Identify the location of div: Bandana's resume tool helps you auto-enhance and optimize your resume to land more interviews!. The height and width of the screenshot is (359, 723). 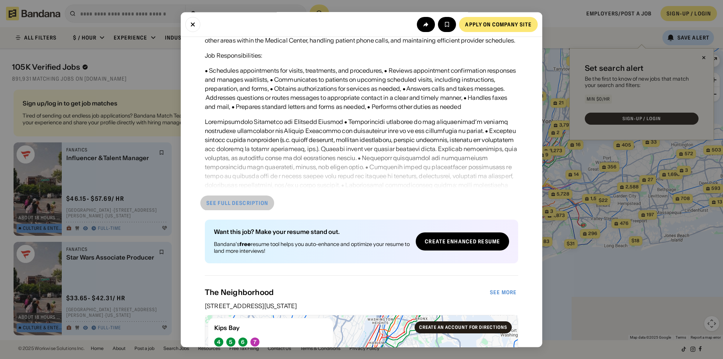
(312, 248).